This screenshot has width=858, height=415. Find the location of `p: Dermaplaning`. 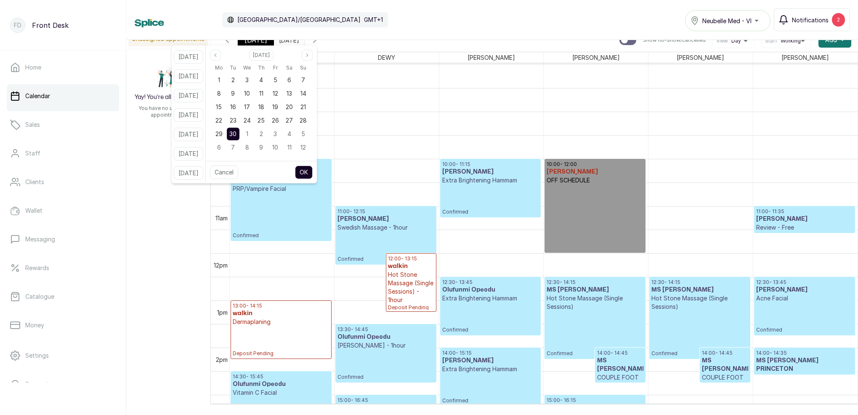

p: Dermaplaning is located at coordinates (281, 322).